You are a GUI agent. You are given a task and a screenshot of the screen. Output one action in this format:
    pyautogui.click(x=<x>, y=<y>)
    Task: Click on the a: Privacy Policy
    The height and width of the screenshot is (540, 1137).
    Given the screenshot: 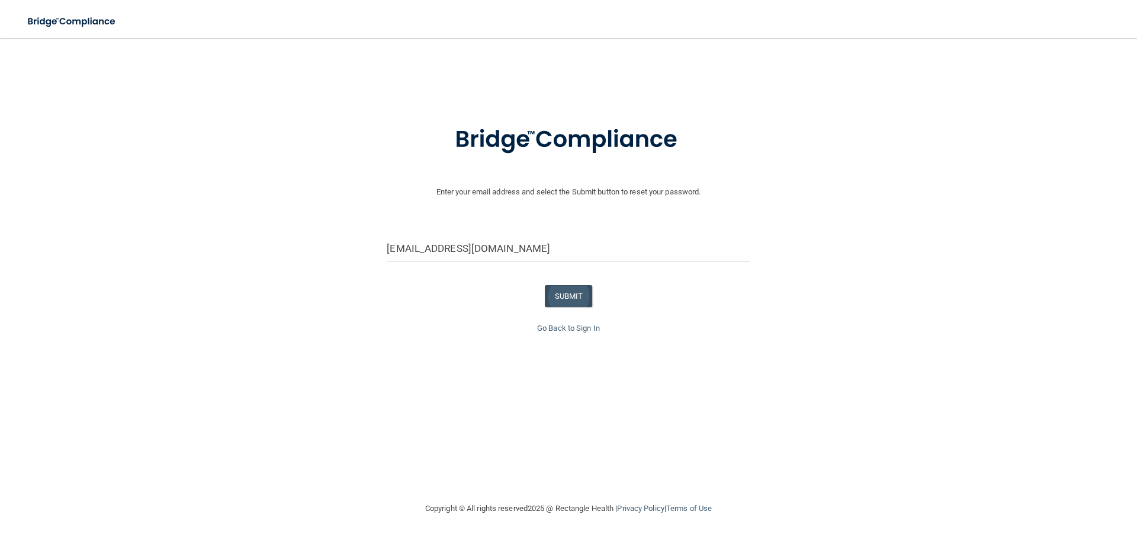 What is the action you would take?
    pyautogui.click(x=640, y=508)
    